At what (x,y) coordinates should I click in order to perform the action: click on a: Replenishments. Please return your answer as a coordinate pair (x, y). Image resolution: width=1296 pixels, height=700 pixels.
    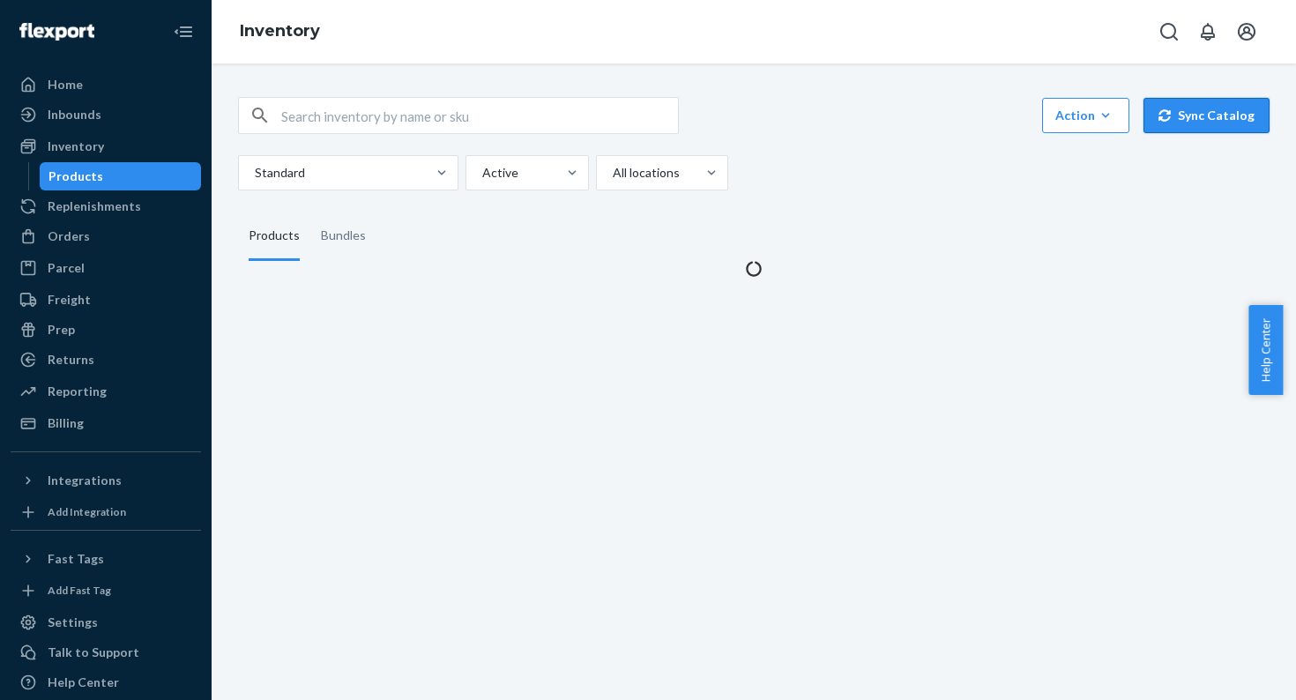
    Looking at the image, I should click on (106, 206).